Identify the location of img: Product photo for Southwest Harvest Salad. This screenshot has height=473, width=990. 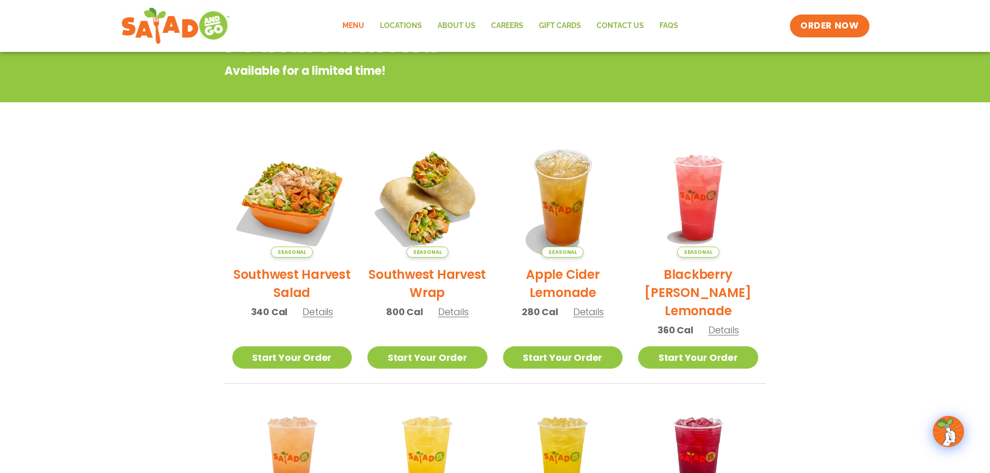
(292, 197).